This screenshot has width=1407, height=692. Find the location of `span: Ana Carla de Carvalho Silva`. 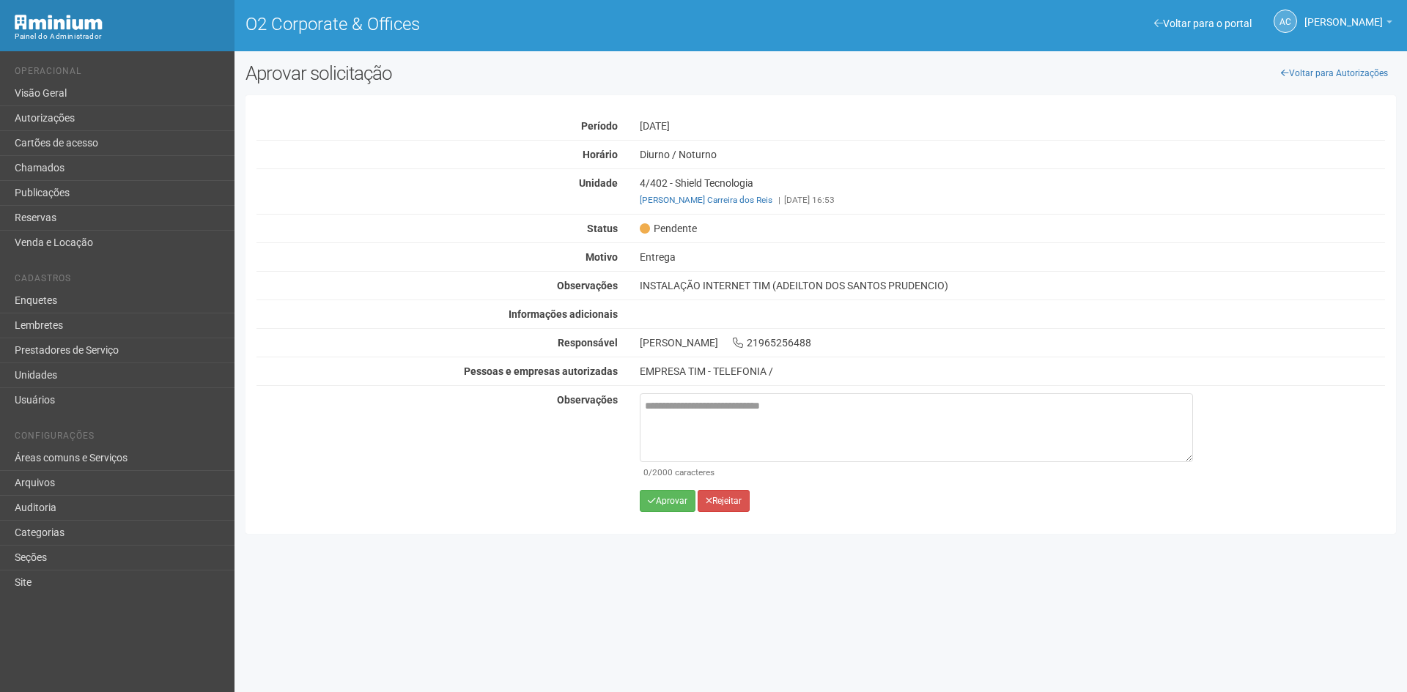

span: Ana Carla de Carvalho Silva is located at coordinates (1343, 15).